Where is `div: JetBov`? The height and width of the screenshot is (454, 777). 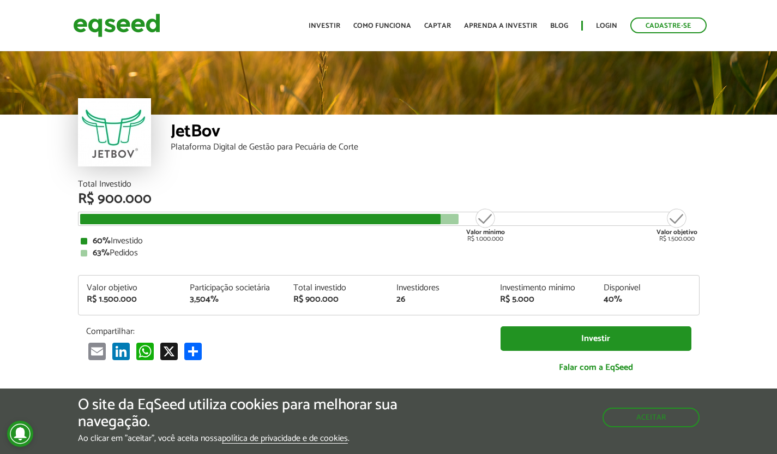 div: JetBov is located at coordinates (435, 133).